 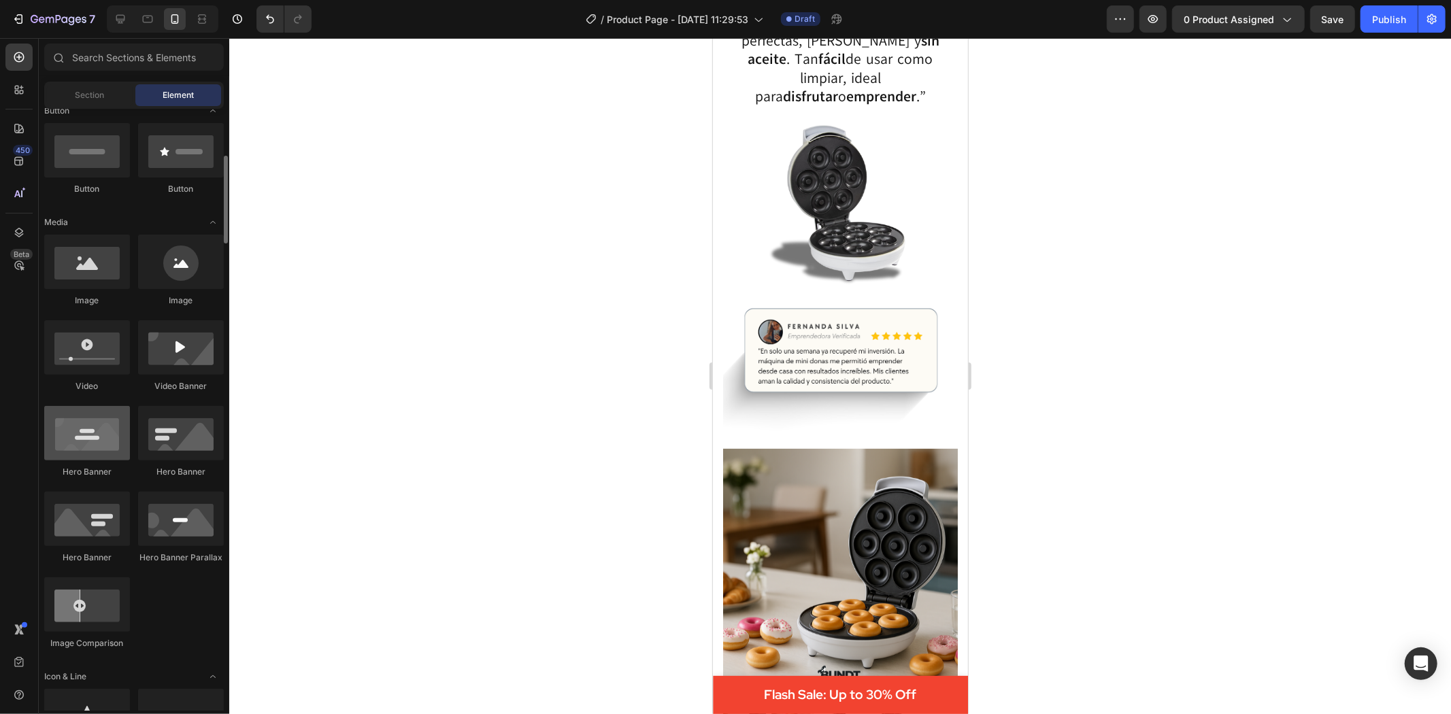 What do you see at coordinates (92, 19) in the screenshot?
I see `p: 7` at bounding box center [92, 19].